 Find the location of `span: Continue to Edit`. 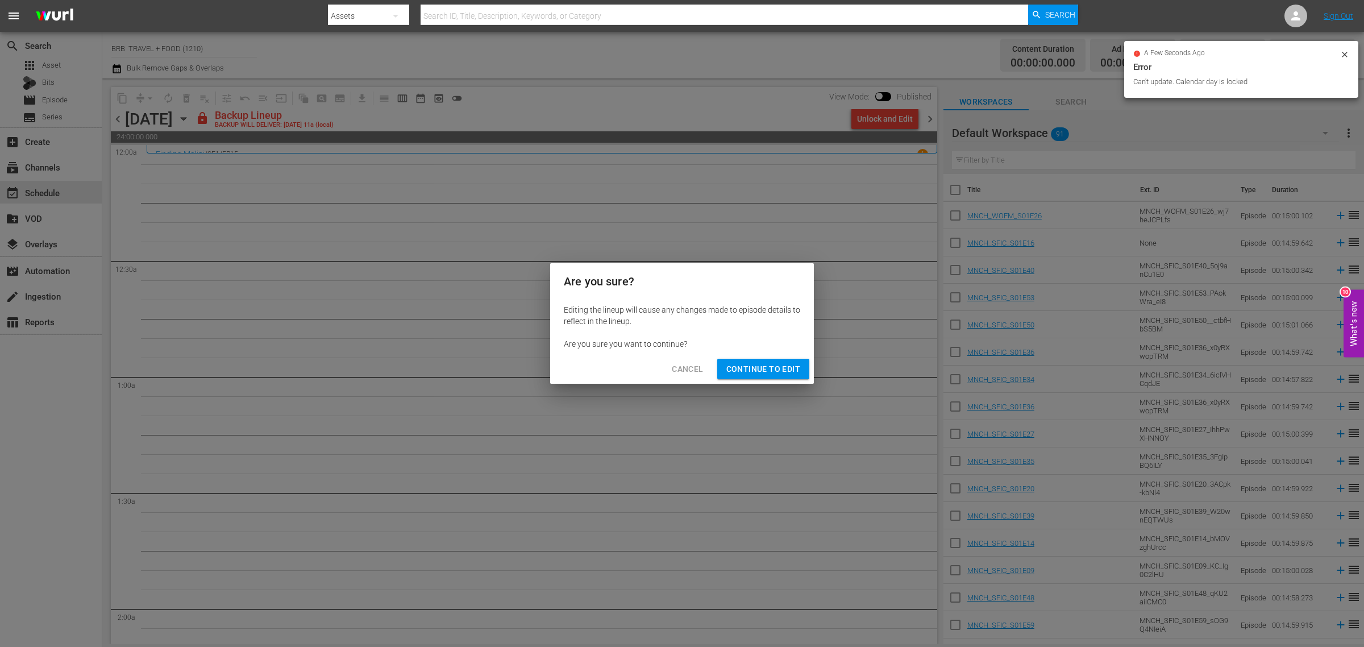

span: Continue to Edit is located at coordinates (763, 369).